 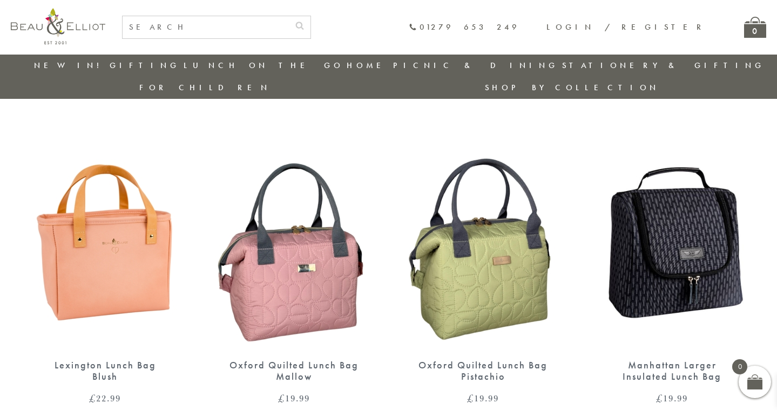 What do you see at coordinates (572, 87) in the screenshot?
I see `a: Shop by collection` at bounding box center [572, 87].